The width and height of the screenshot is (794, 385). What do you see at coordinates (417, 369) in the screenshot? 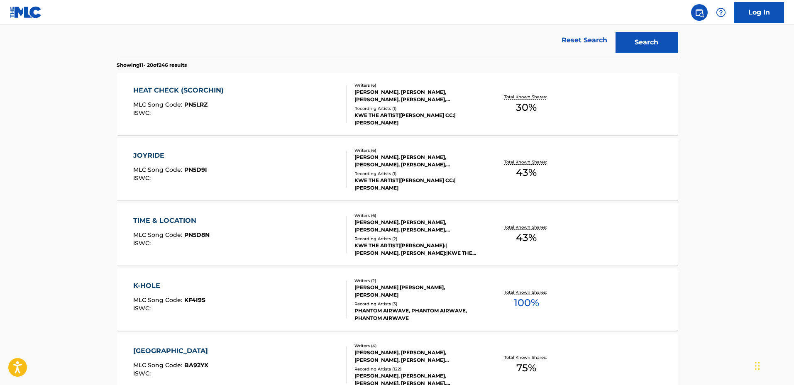
I see `div: Recording Artists ( 122 )` at bounding box center [417, 369].